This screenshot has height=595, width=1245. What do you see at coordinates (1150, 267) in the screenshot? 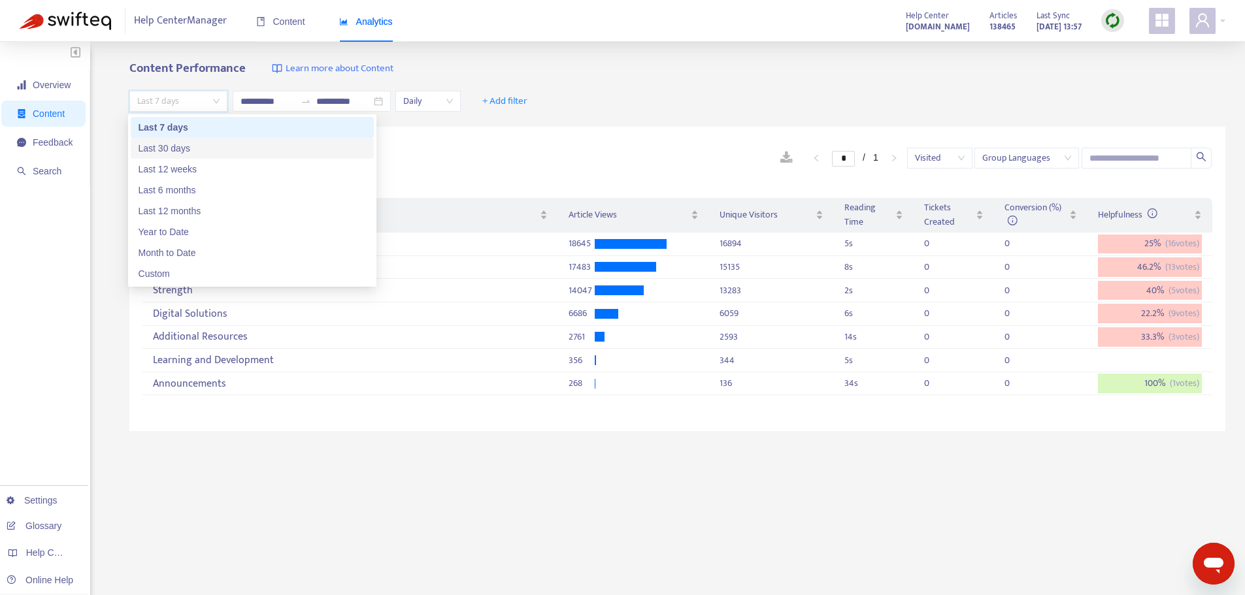
I see `div: 46.2 %` at bounding box center [1150, 267].